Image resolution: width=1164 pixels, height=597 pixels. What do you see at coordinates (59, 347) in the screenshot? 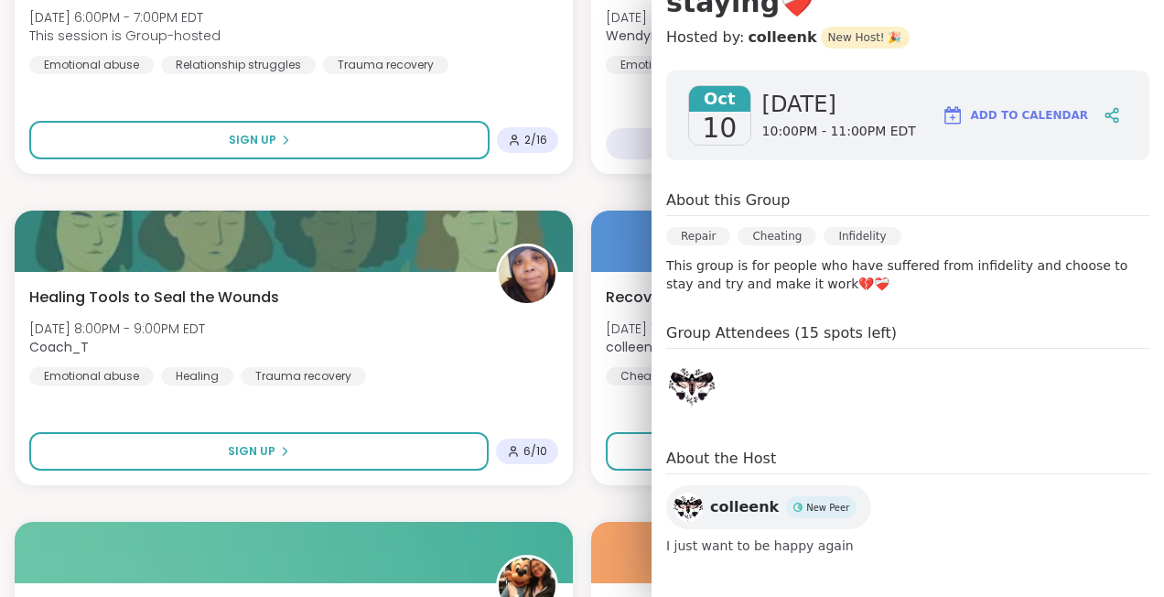
I see `b: Coach_T` at bounding box center [59, 347].